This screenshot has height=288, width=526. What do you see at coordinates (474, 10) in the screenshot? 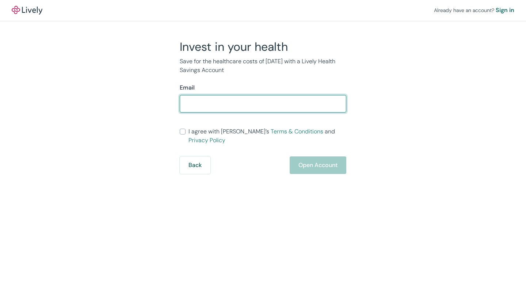
I see `div: Already have an account?` at bounding box center [474, 10].